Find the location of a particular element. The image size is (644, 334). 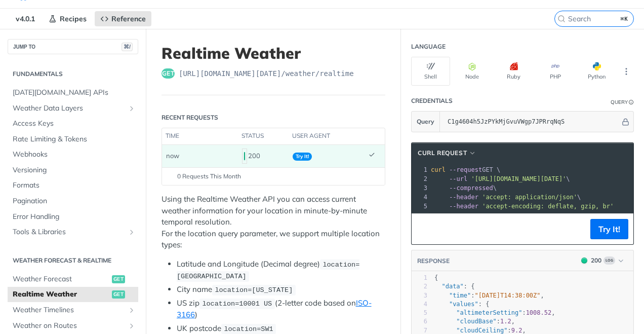

a: Weather Data LayersShow subpages for Weather Data Layers is located at coordinates (73, 108).